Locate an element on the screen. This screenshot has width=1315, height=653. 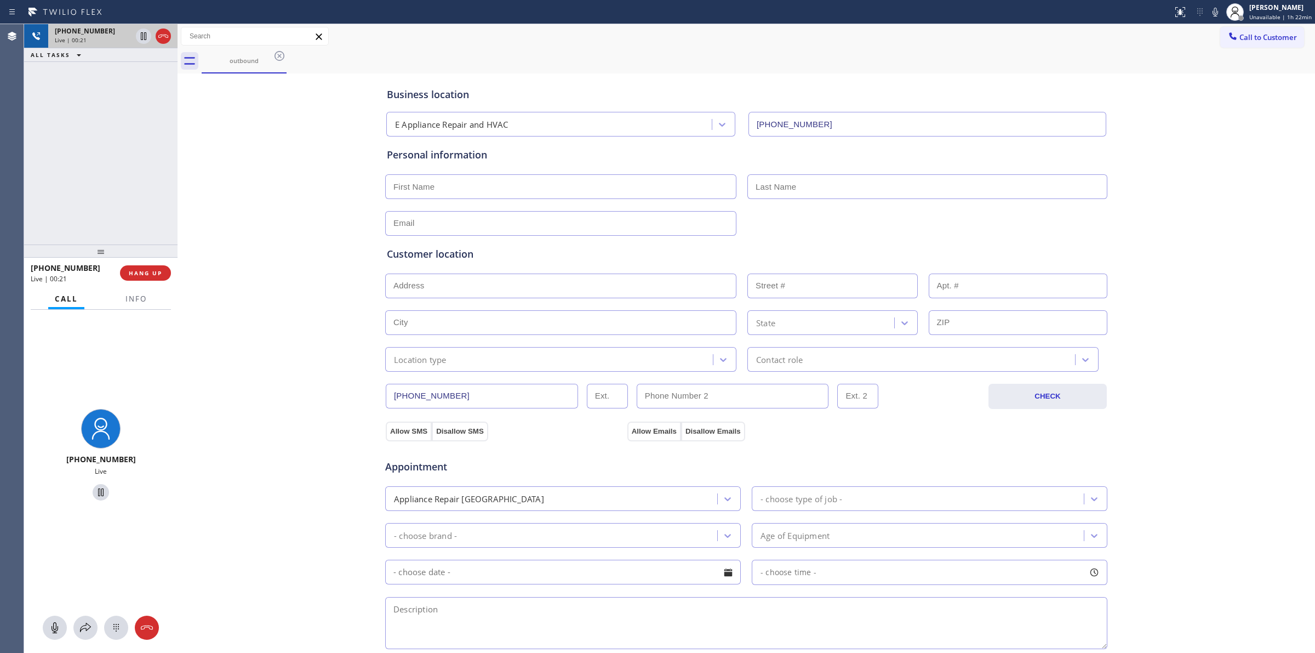
div: Business location is located at coordinates (746, 94).